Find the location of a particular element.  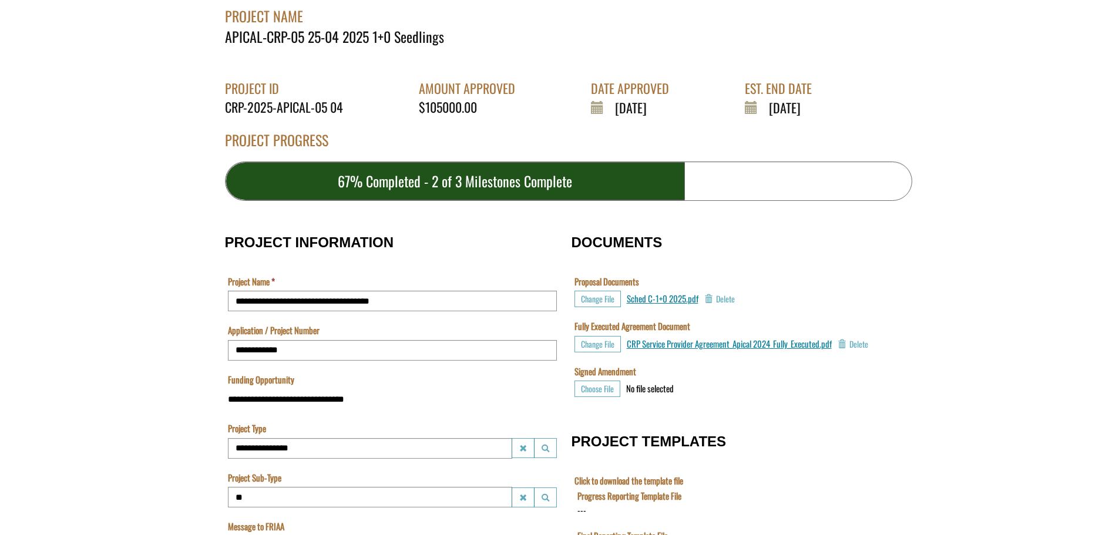

button: Choose File for Proposal Documents is located at coordinates (598, 299).